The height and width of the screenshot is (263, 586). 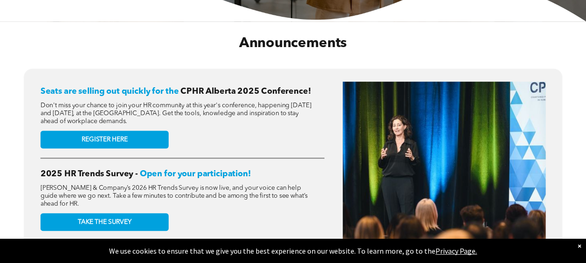 I want to click on span: CPHR Alberta 2025 Conference!, so click(x=245, y=91).